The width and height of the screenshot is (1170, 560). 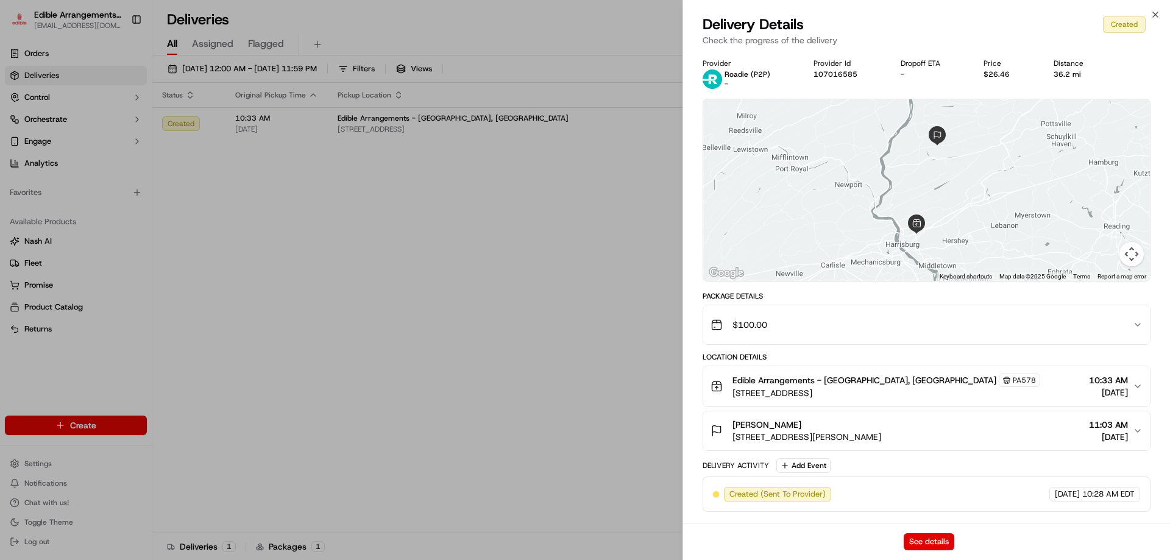 I want to click on img: 8571987876998_91fb9ceb93ad5c398215_72.jpg, so click(x=37, y=127).